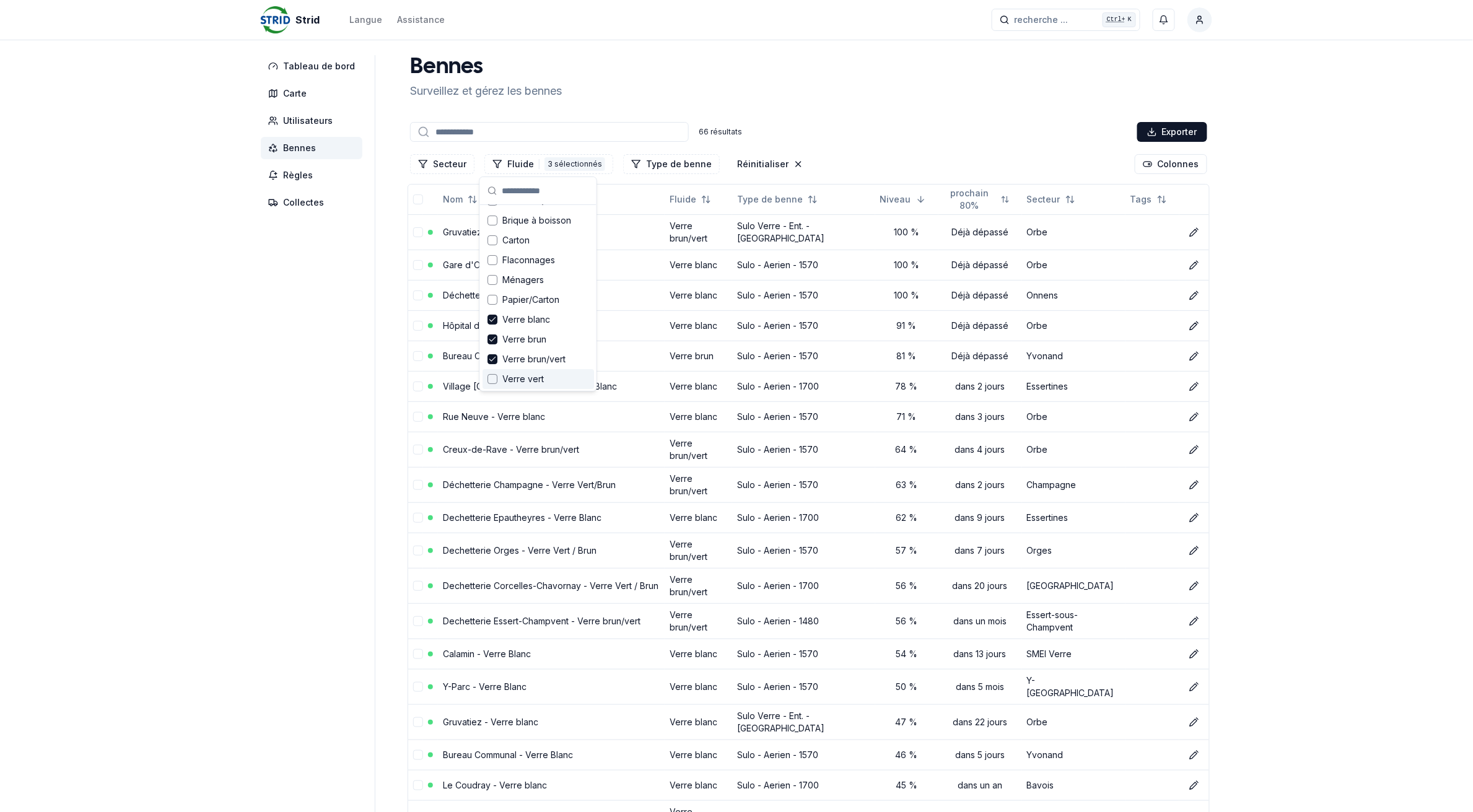  What do you see at coordinates (1073, 653) in the screenshot?
I see `td: SMEI Verre` at bounding box center [1073, 653].